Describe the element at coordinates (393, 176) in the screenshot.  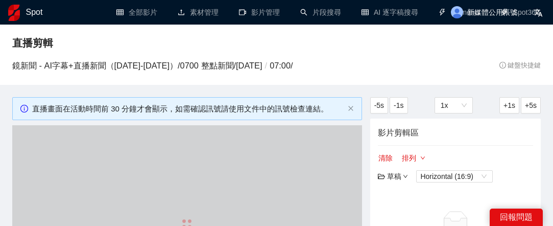
I see `div: 草稿` at that location.